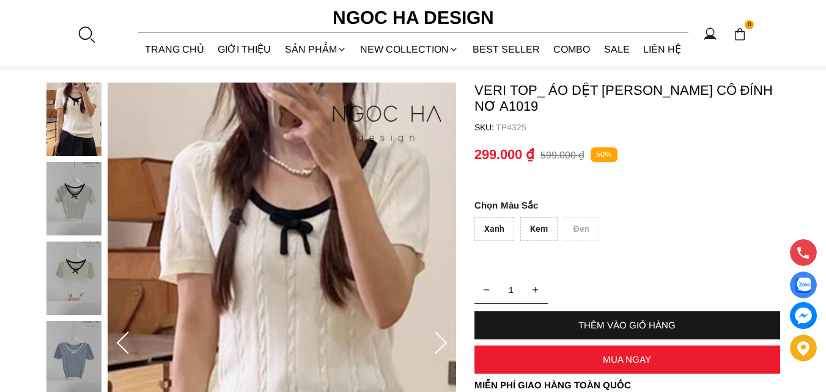 This screenshot has width=826, height=392. I want to click on a: LIÊN HỆ, so click(662, 49).